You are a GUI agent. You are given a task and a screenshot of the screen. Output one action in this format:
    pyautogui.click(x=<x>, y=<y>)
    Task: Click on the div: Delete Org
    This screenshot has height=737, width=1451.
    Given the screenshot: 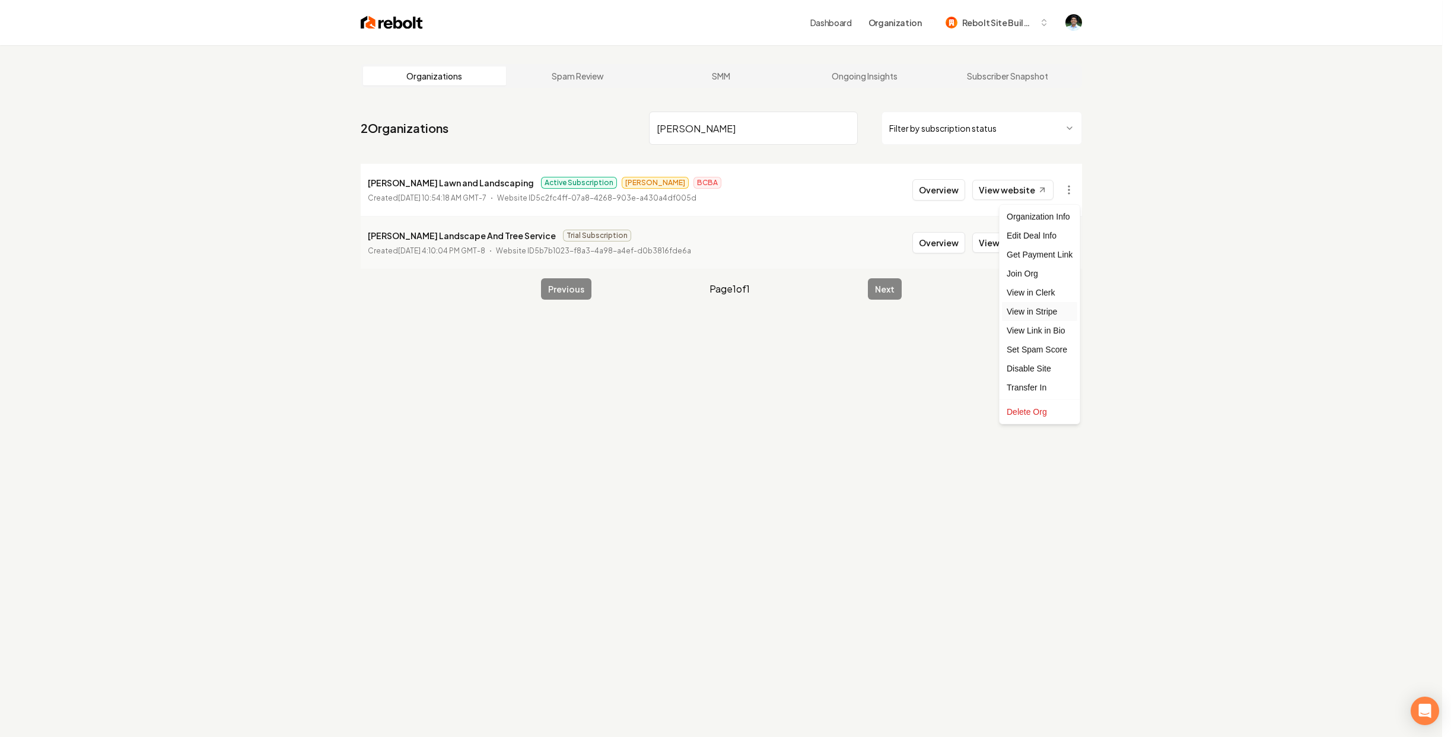 What is the action you would take?
    pyautogui.click(x=1039, y=412)
    